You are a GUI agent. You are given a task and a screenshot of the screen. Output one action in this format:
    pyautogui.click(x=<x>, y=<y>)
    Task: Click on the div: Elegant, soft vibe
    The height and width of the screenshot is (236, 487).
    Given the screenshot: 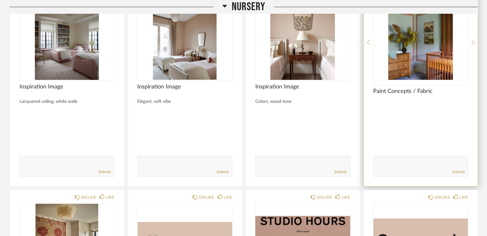 What is the action you would take?
    pyautogui.click(x=185, y=102)
    